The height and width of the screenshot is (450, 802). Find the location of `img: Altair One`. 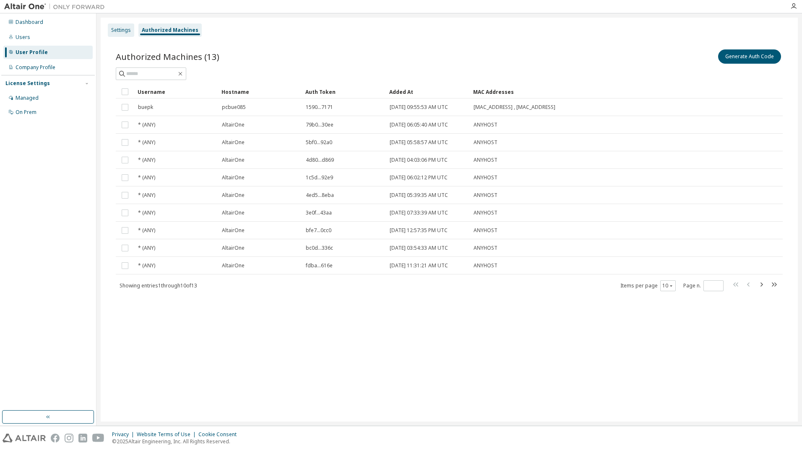

img: Altair One is located at coordinates (57, 7).